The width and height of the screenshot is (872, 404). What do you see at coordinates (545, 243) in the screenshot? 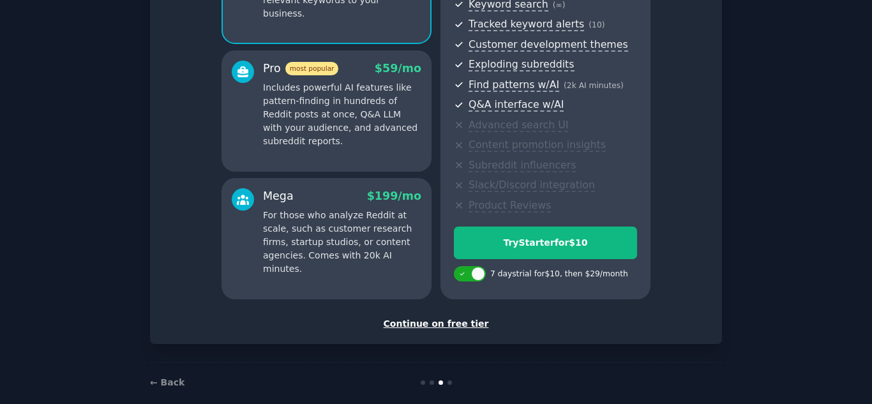
I see `div: Try Starter for $10` at bounding box center [545, 243].